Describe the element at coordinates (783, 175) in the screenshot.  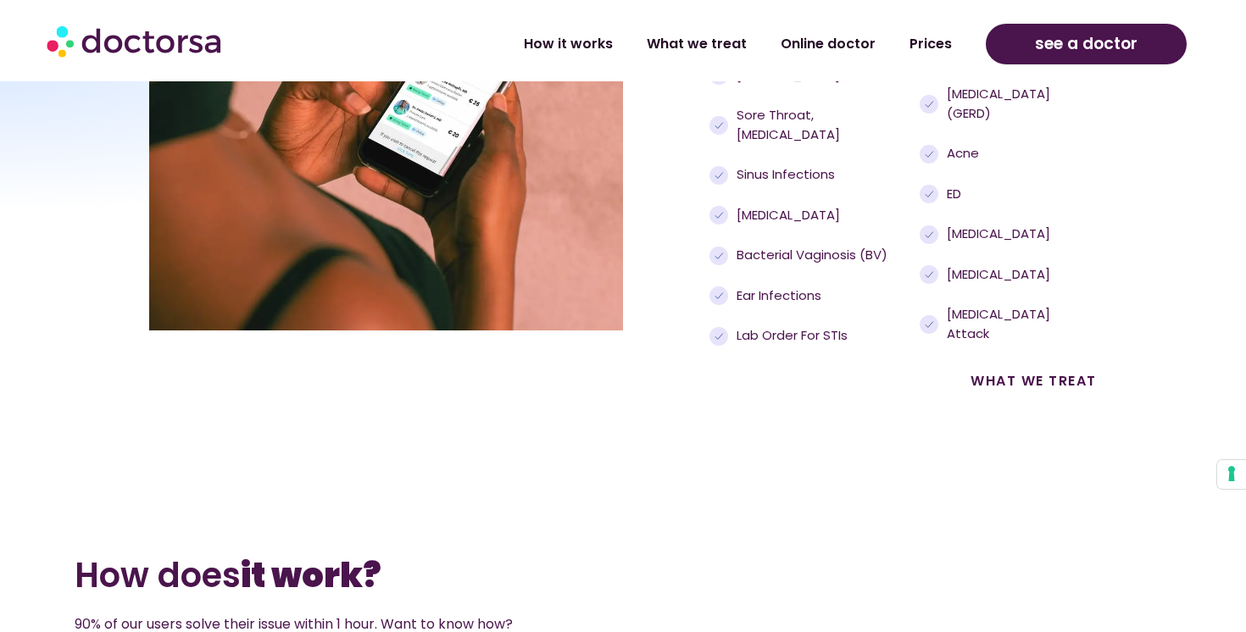
I see `span: Sinus infections` at that location.